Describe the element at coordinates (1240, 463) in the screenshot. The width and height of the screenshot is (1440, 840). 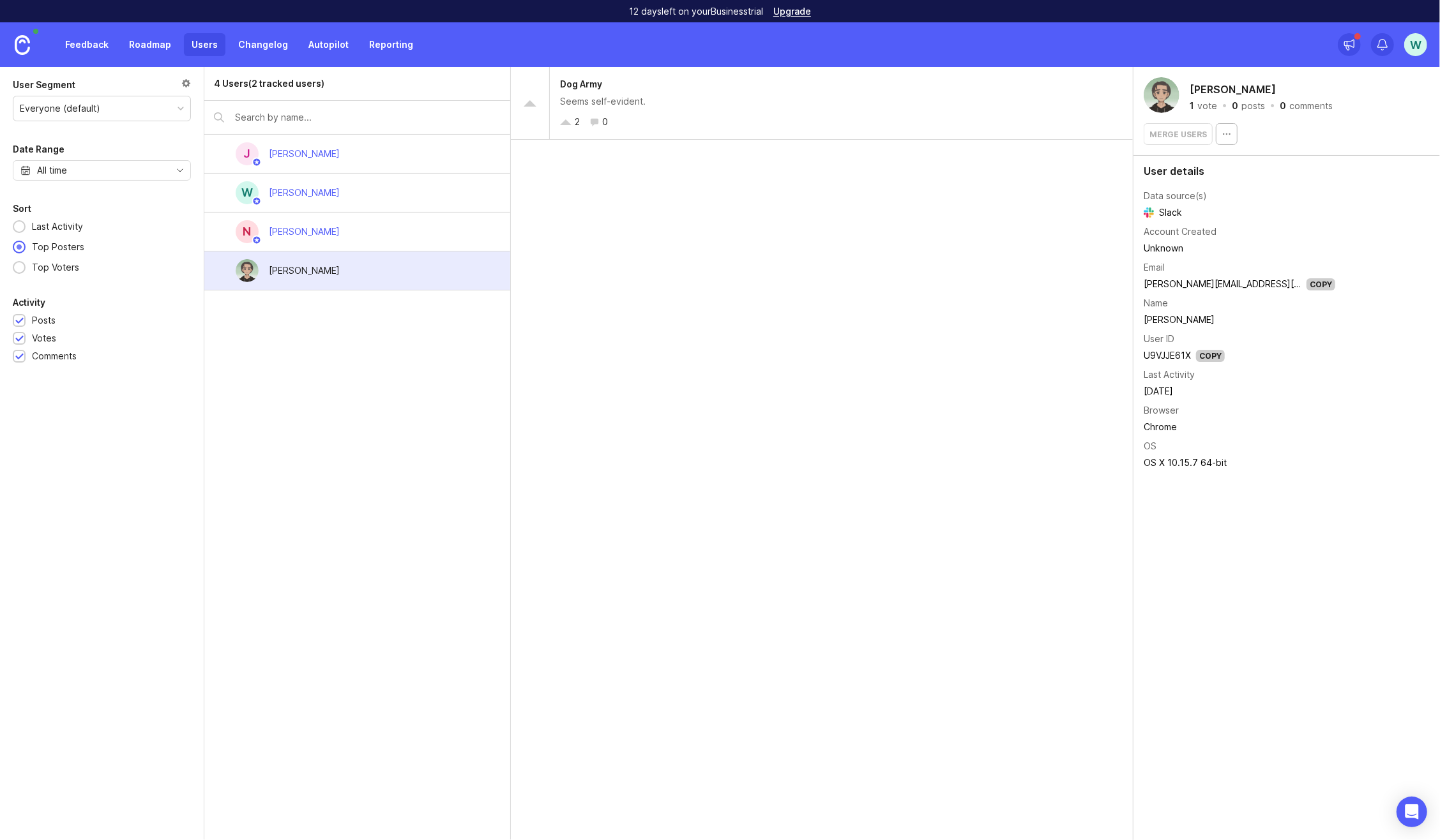
I see `td: OS X 10.15.7 64-bit` at that location.